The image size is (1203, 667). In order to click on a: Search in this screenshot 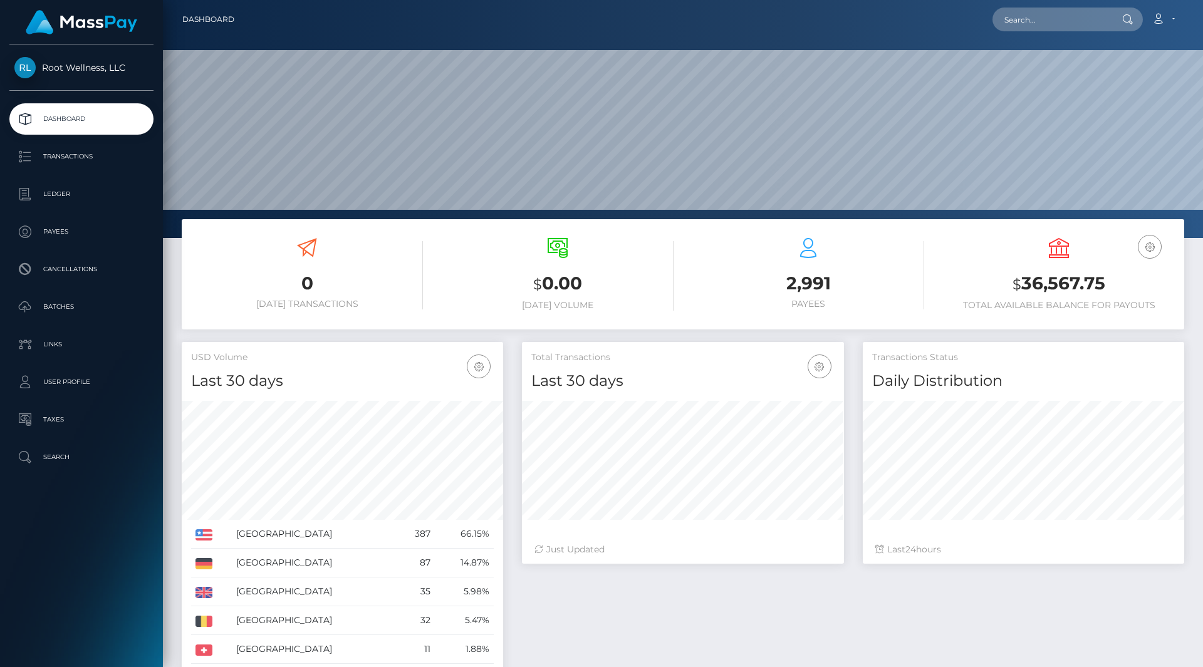, I will do `click(81, 457)`.